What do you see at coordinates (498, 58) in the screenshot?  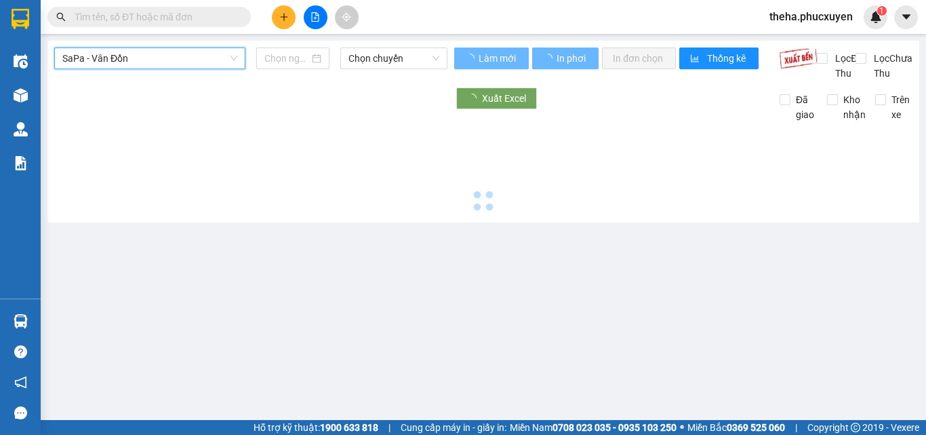 I see `span: Làm mới` at bounding box center [498, 58].